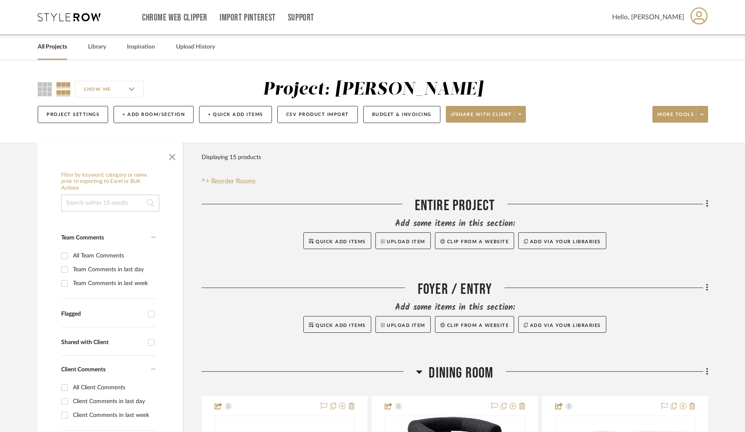 This screenshot has width=745, height=432. I want to click on div: All Team Comments, so click(113, 256).